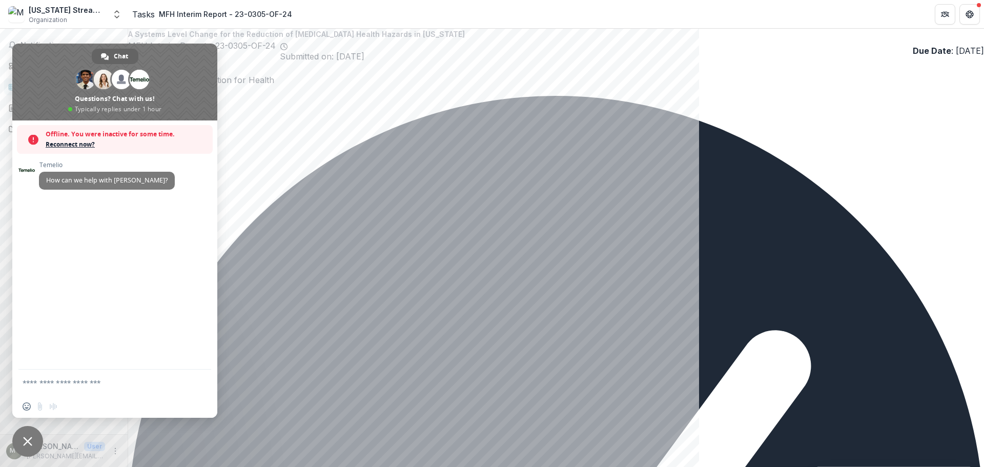  What do you see at coordinates (226, 14) in the screenshot?
I see `div: MFH Interim Report - 23-0305-OF-24` at bounding box center [226, 14].